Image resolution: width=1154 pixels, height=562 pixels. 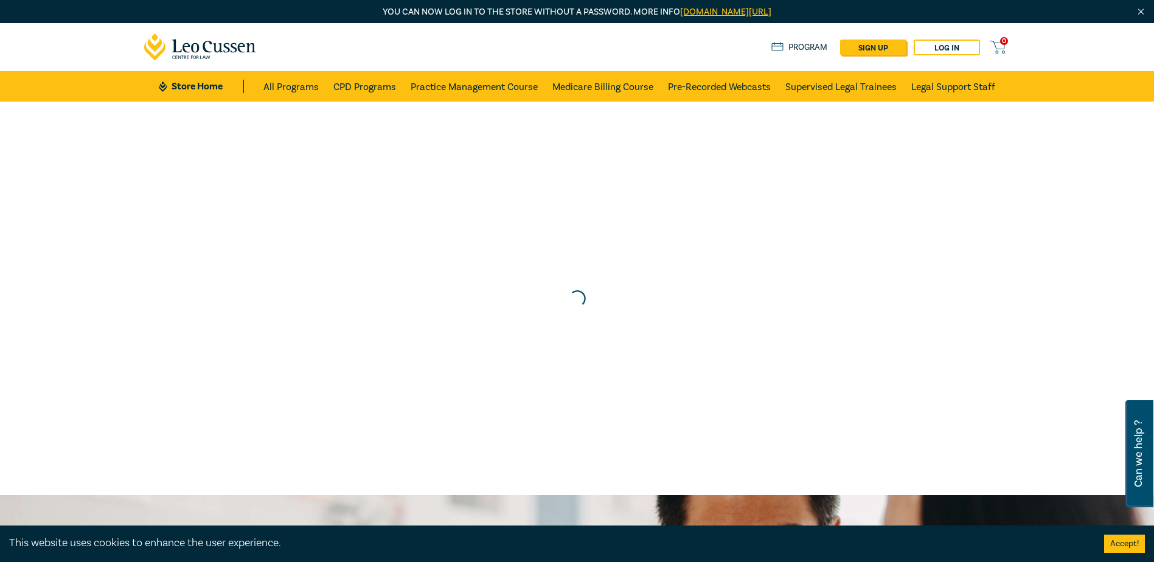 I want to click on div: This website uses cookies to enhance the user experience., so click(x=548, y=543).